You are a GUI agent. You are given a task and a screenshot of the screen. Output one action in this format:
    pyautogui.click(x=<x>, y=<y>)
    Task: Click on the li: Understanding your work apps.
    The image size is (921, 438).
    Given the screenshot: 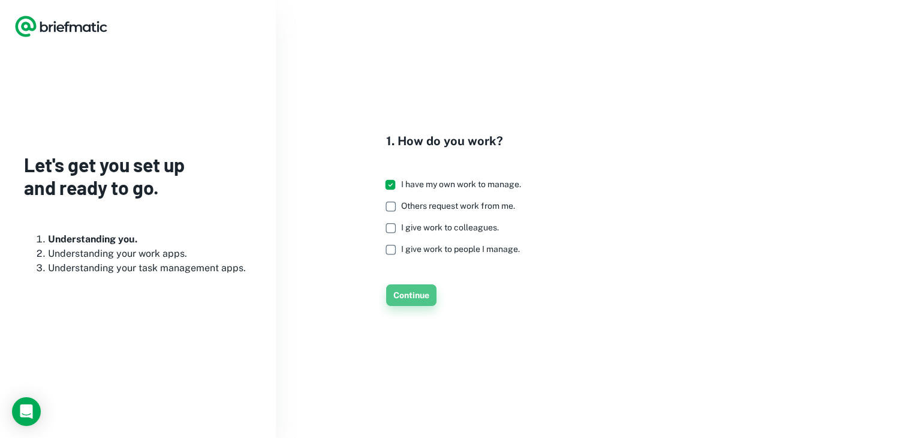 What is the action you would take?
    pyautogui.click(x=150, y=254)
    